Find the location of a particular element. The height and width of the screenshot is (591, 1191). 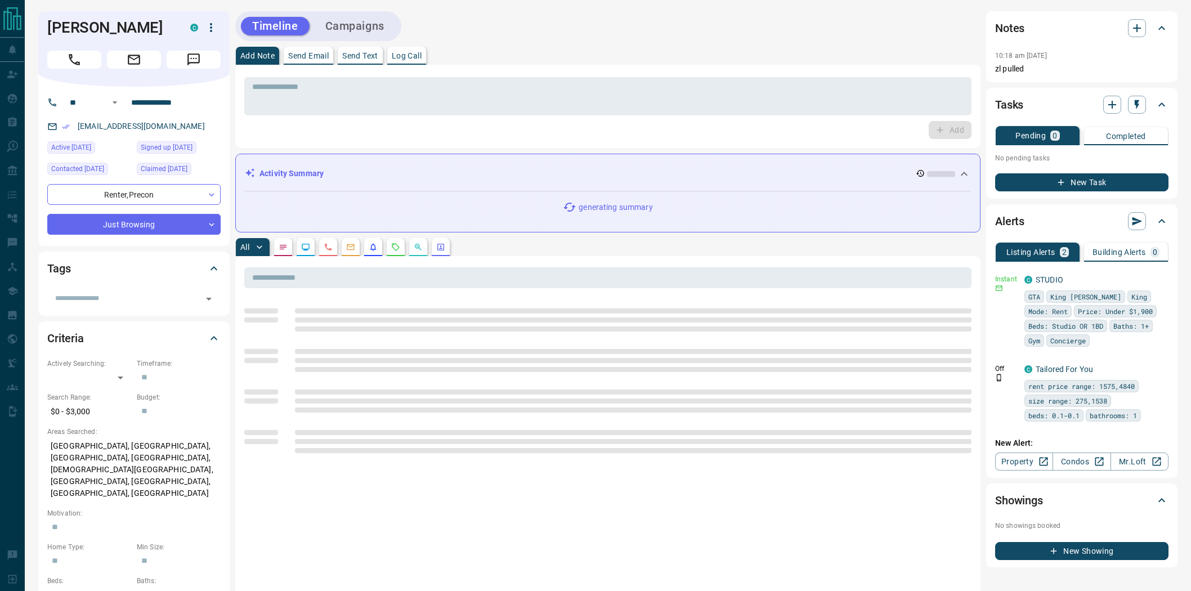

svg: Listing Alerts is located at coordinates (373, 247).